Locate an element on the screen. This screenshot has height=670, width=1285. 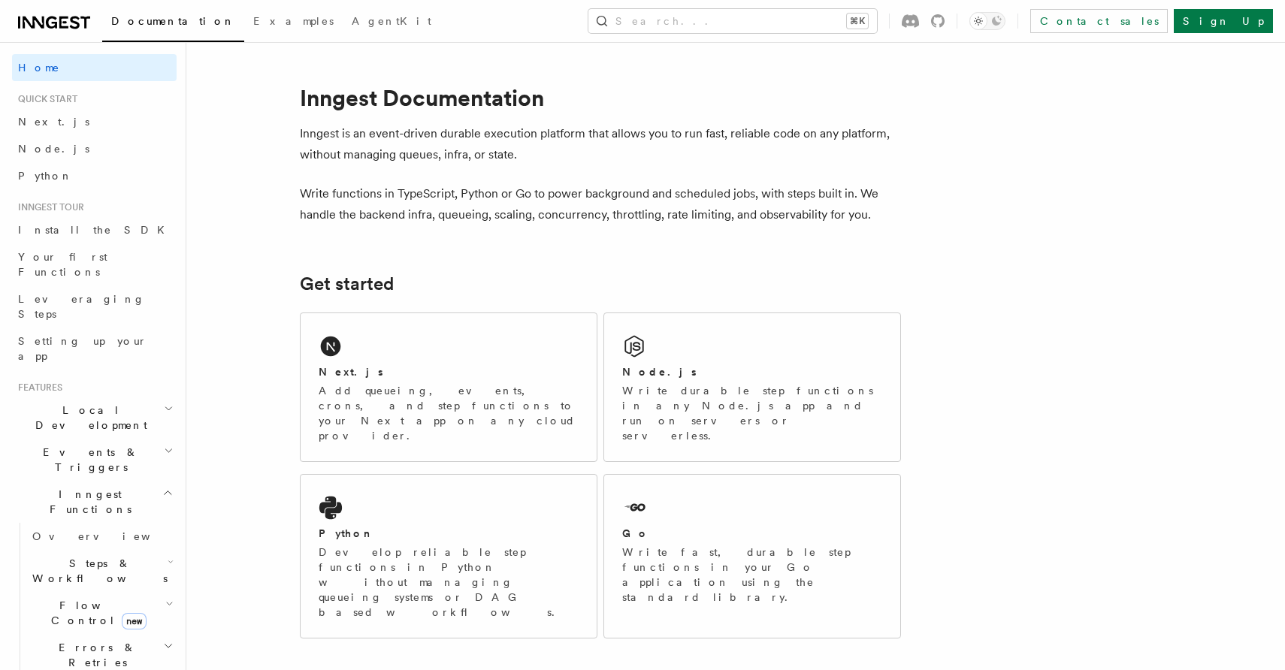
a: Examples is located at coordinates (293, 23).